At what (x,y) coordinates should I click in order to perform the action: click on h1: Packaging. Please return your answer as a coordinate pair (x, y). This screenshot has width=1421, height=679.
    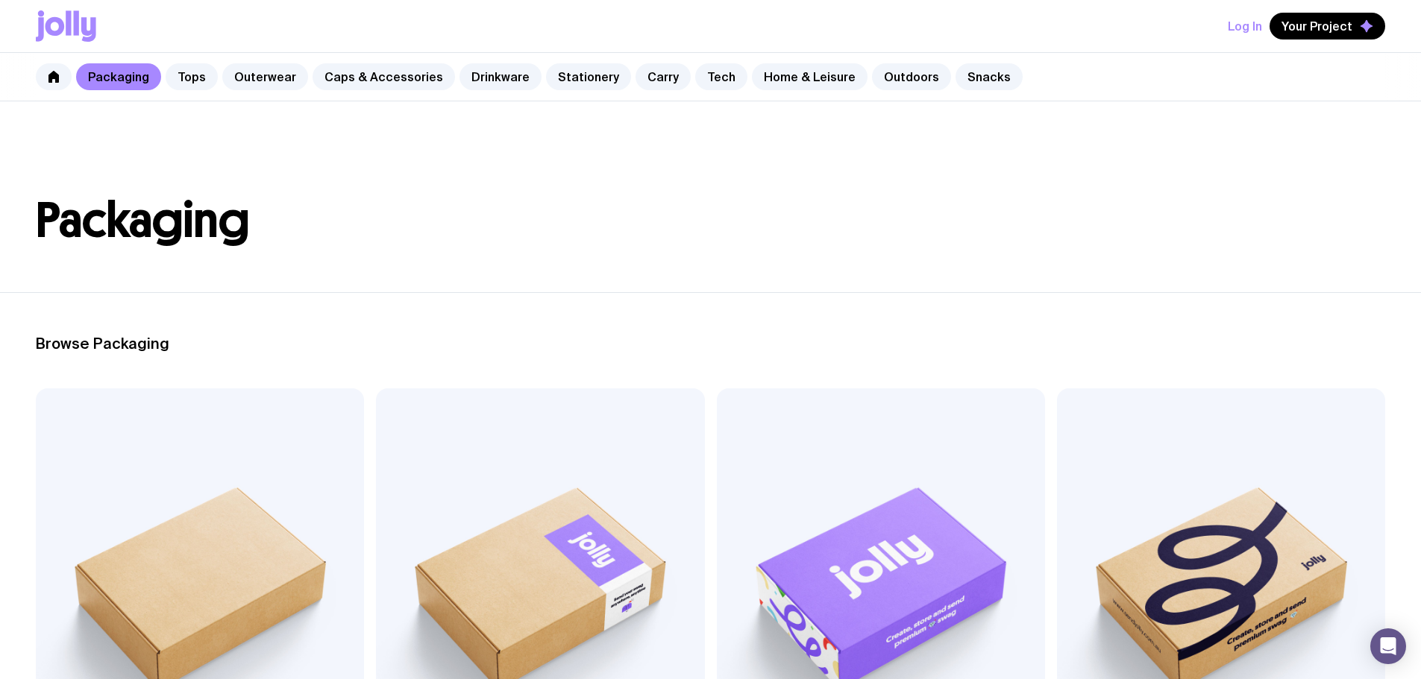
    Looking at the image, I should click on (710, 221).